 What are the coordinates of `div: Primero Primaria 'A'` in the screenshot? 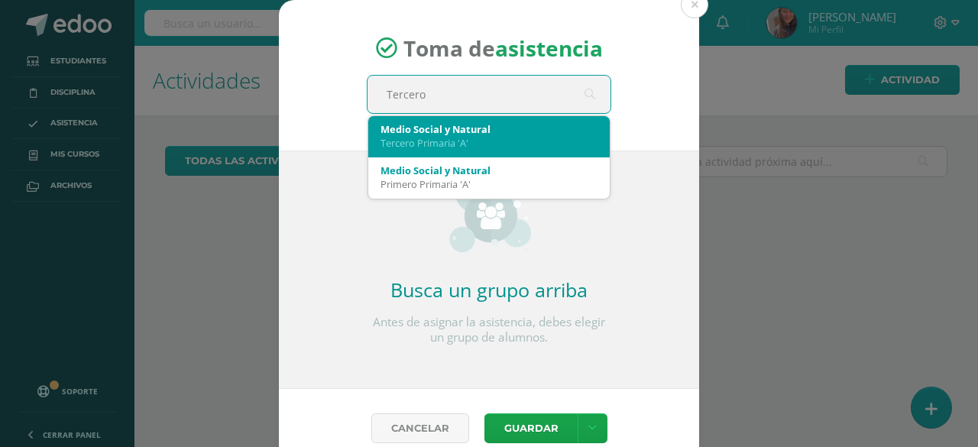 It's located at (489, 184).